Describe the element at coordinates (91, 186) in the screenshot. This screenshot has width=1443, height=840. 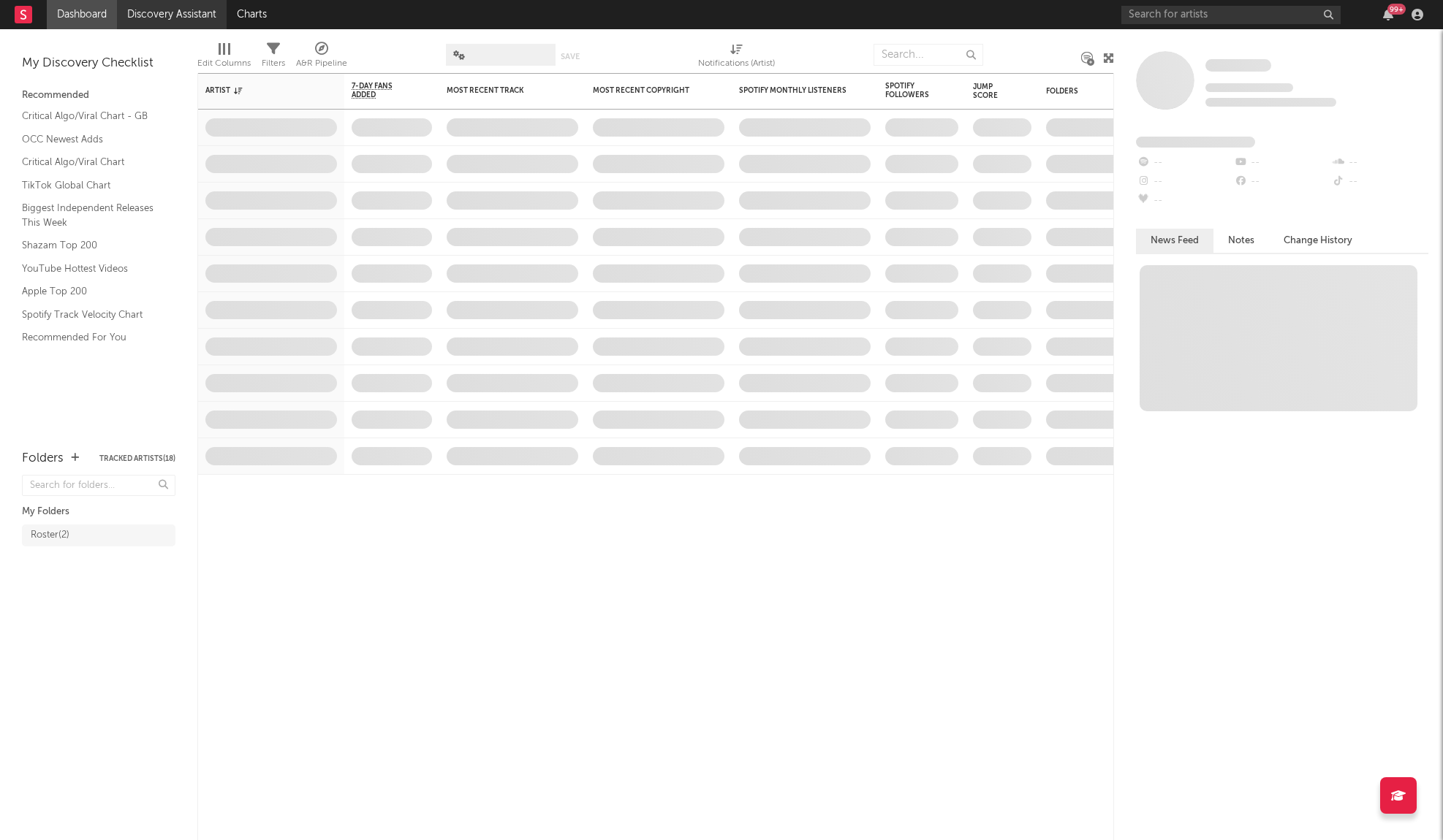
I see `a: TikTok Global Chart` at that location.